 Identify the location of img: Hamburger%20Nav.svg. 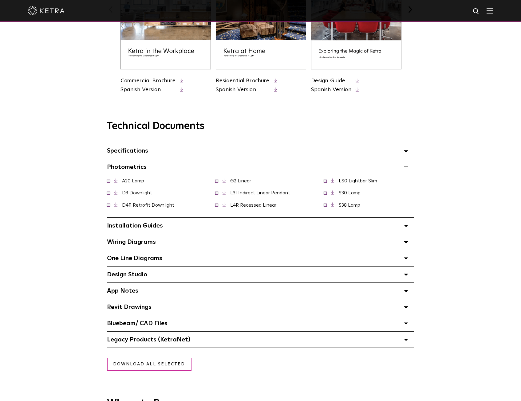
(490, 10).